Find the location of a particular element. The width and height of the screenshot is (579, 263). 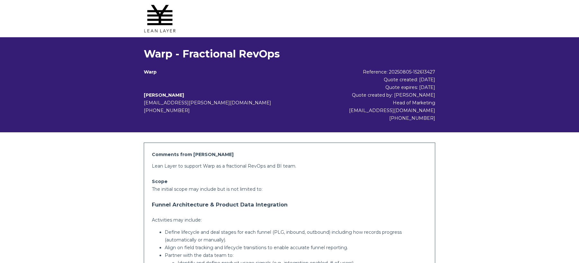

h3: Funnel Architecture & Product Data Integration is located at coordinates (289, 205).